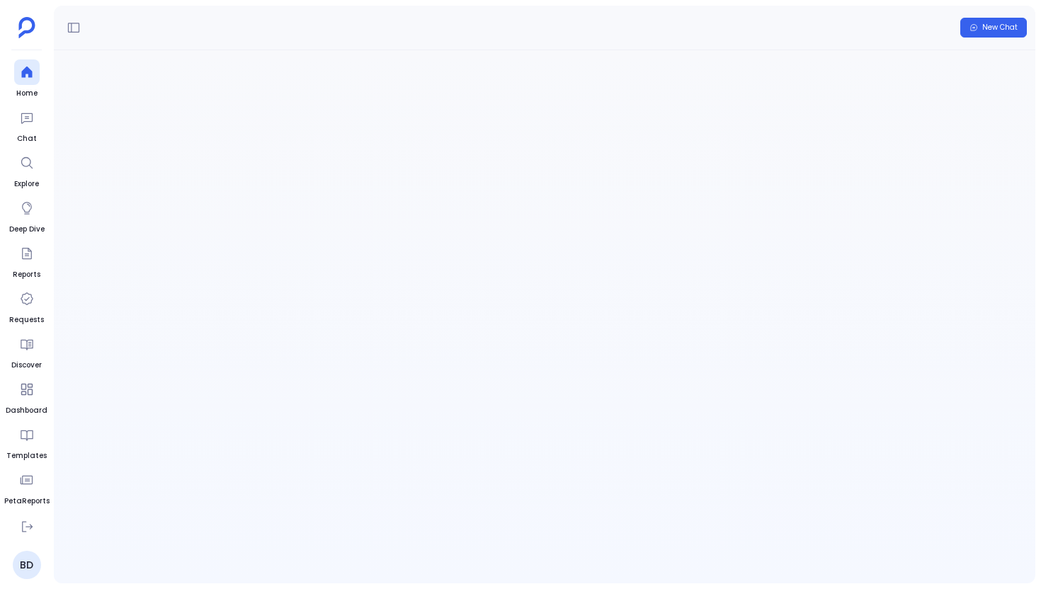 This screenshot has height=589, width=1041. What do you see at coordinates (26, 351) in the screenshot?
I see `a: Discover` at bounding box center [26, 351].